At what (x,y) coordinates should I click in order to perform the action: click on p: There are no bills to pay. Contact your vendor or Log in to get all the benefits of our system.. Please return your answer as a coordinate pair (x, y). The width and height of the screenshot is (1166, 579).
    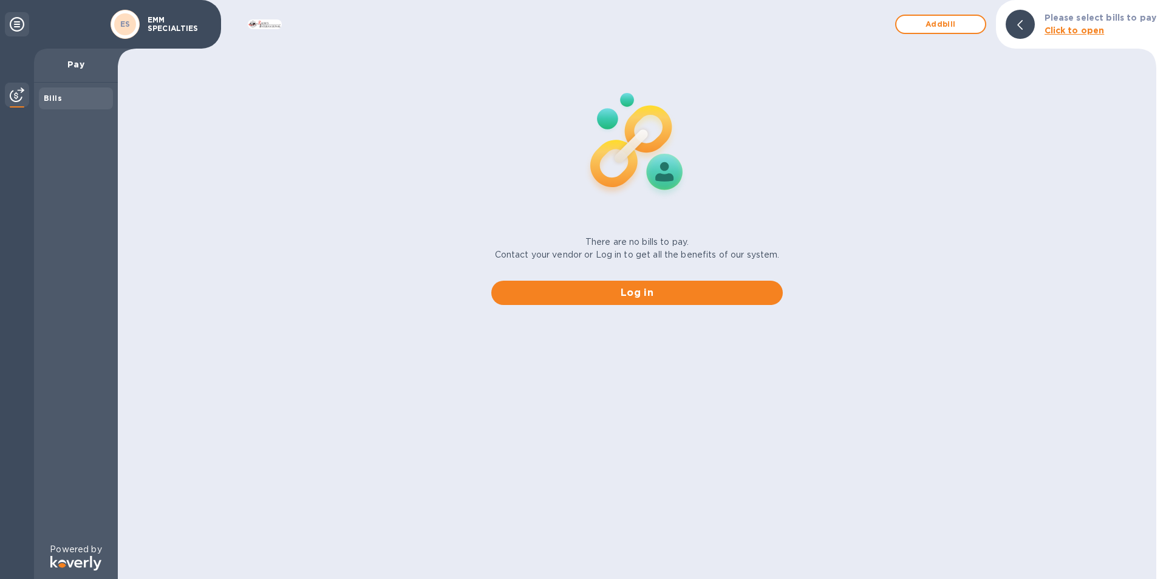
    Looking at the image, I should click on (637, 248).